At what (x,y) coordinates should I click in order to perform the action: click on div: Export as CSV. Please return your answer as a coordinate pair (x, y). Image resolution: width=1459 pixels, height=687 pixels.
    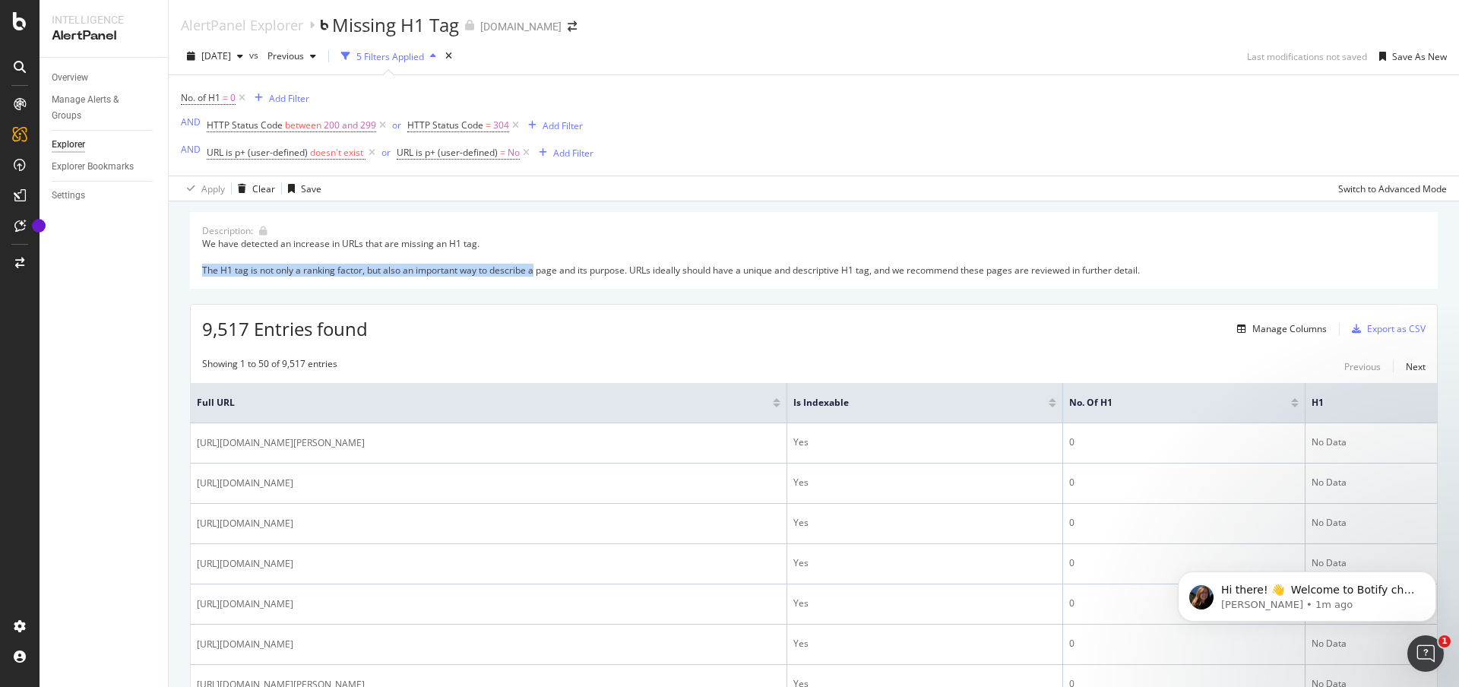
    Looking at the image, I should click on (1396, 328).